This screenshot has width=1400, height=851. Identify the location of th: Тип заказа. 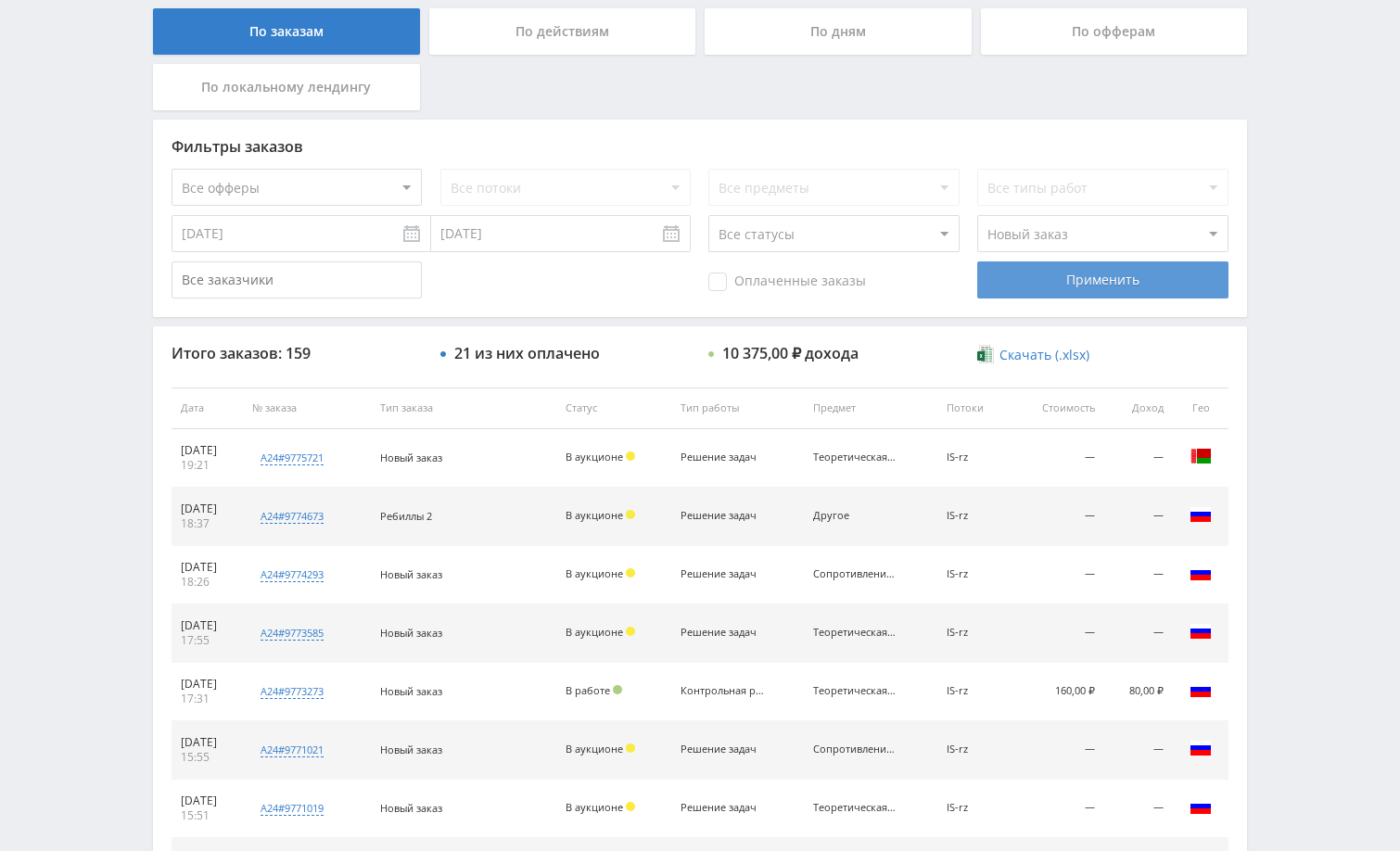
(464, 408).